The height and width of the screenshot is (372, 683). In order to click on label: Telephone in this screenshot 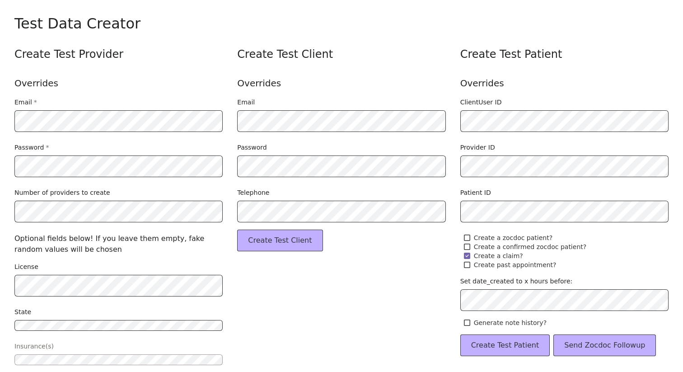, I will do `click(253, 192)`.